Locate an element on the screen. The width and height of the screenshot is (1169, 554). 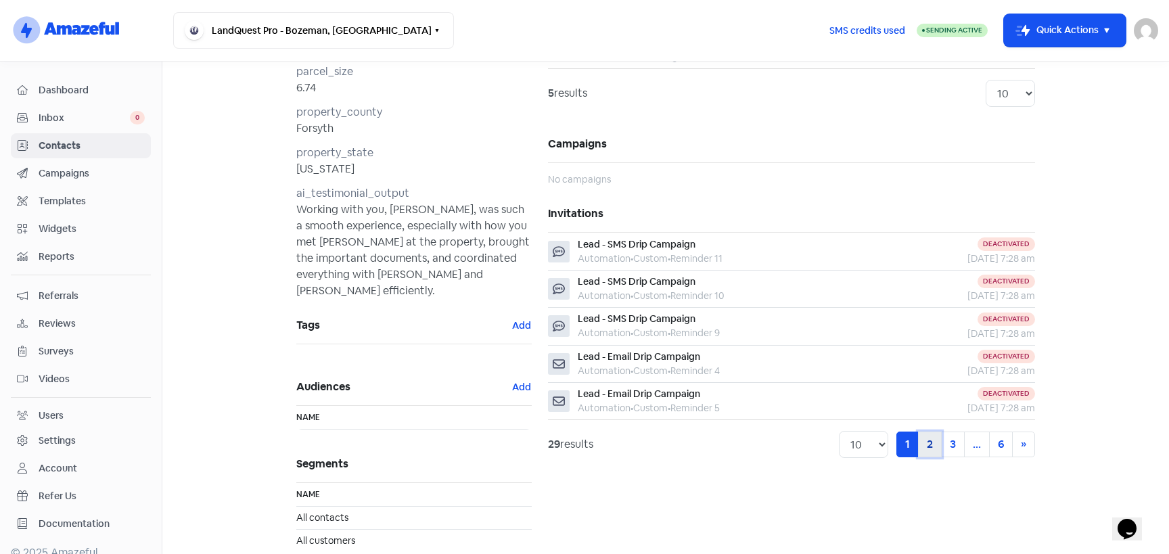
h5: Segments is located at coordinates (414, 464).